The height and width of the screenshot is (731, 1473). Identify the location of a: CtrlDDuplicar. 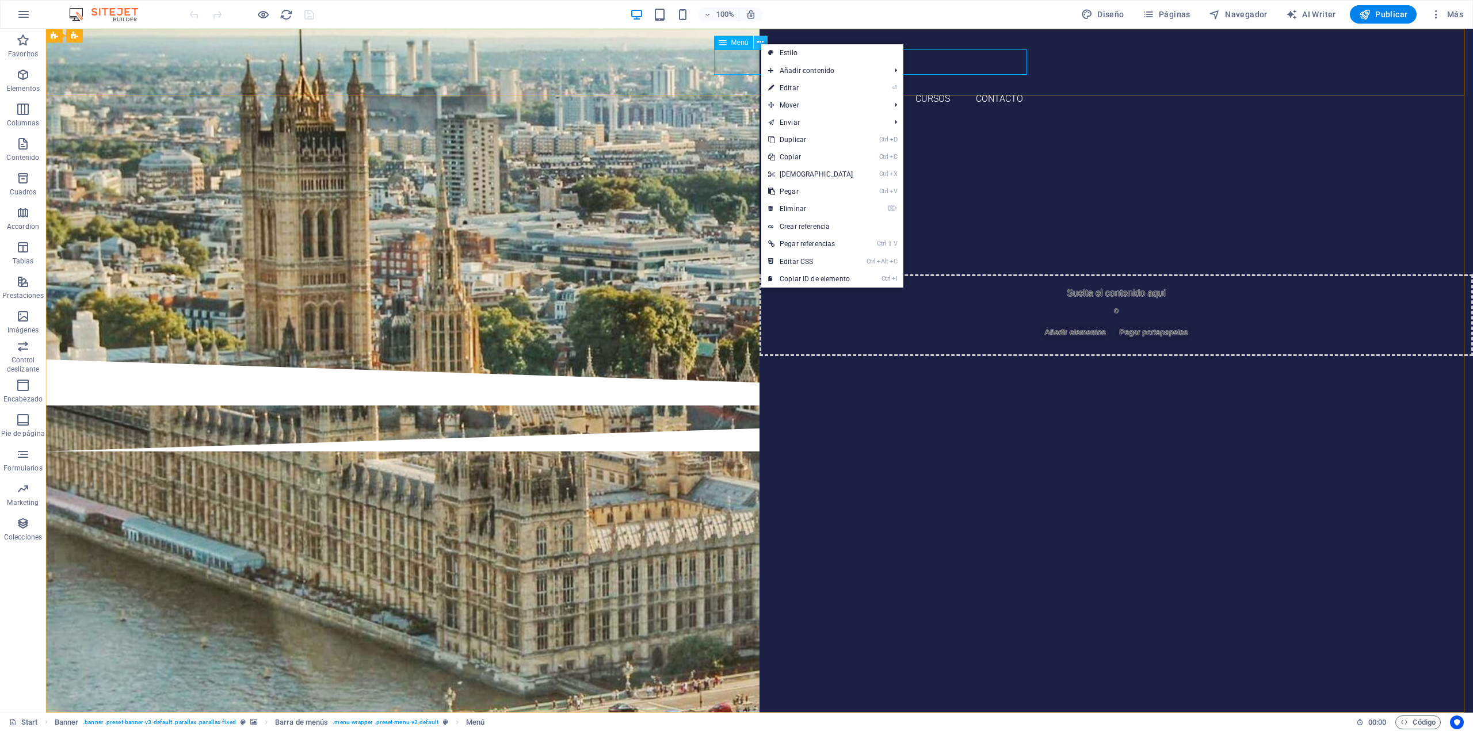
(811, 140).